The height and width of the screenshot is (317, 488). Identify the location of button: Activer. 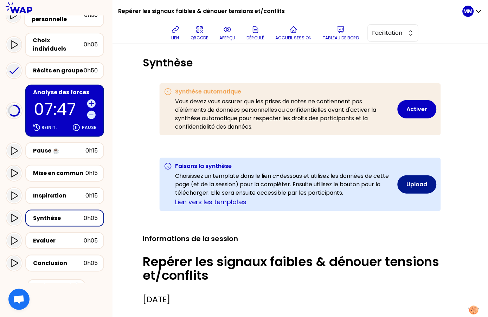
(417, 109).